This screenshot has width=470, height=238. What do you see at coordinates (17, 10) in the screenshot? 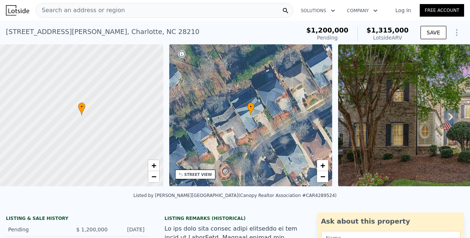
I see `img: Lotside` at bounding box center [17, 10].